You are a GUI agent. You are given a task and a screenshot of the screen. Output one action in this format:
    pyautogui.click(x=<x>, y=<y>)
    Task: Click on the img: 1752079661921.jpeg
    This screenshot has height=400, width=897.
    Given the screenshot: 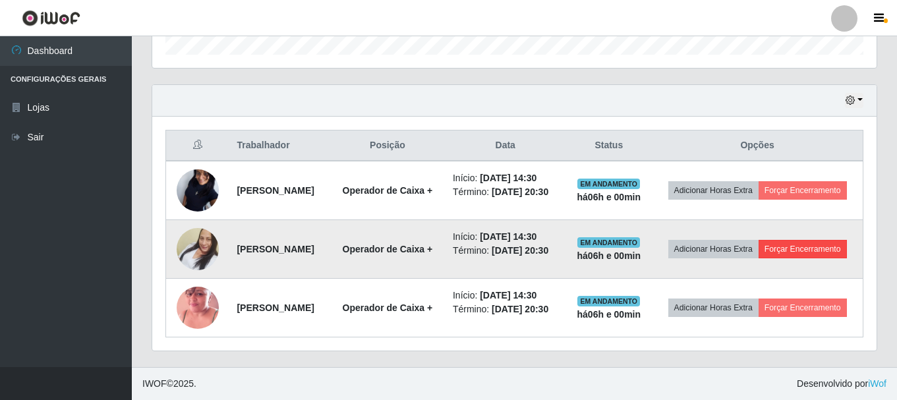 What is the action you would take?
    pyautogui.click(x=198, y=308)
    